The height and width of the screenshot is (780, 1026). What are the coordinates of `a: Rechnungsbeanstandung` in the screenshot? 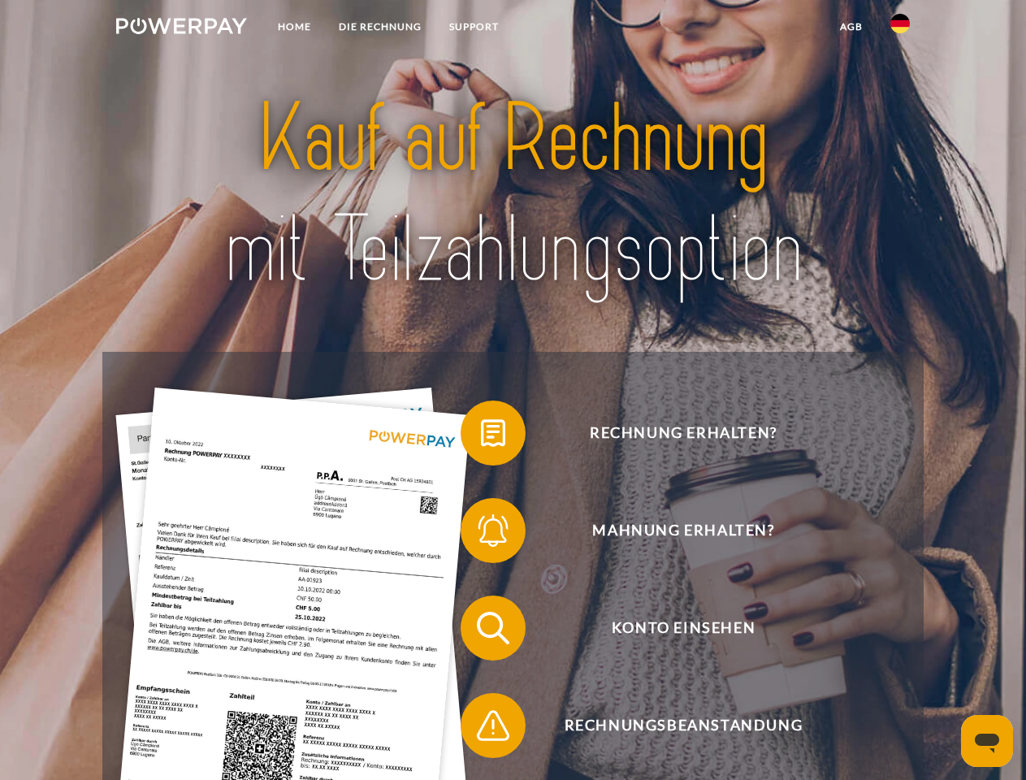 It's located at (672, 725).